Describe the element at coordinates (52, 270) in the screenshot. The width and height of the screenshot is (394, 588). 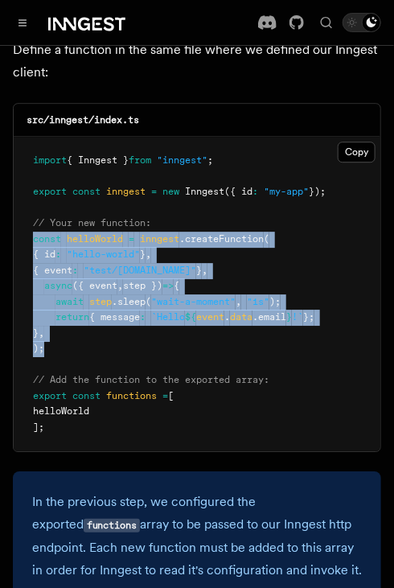
I see `span: { event` at that location.